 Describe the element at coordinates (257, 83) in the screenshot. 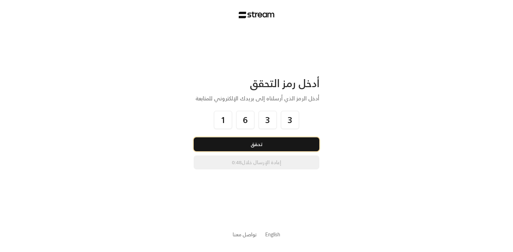

I see `div: أدخل رمز التحقق` at that location.